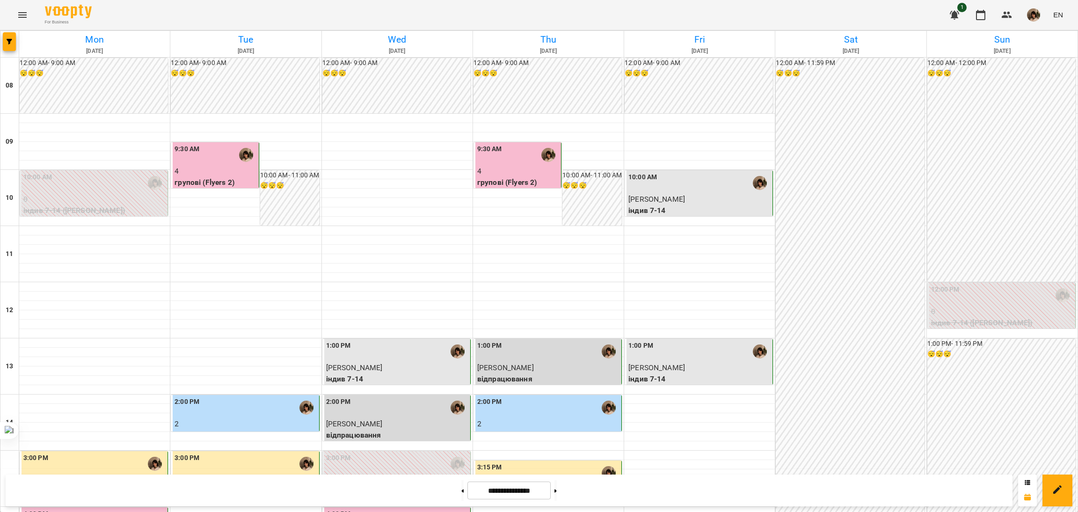  I want to click on h6: Mon, so click(95, 39).